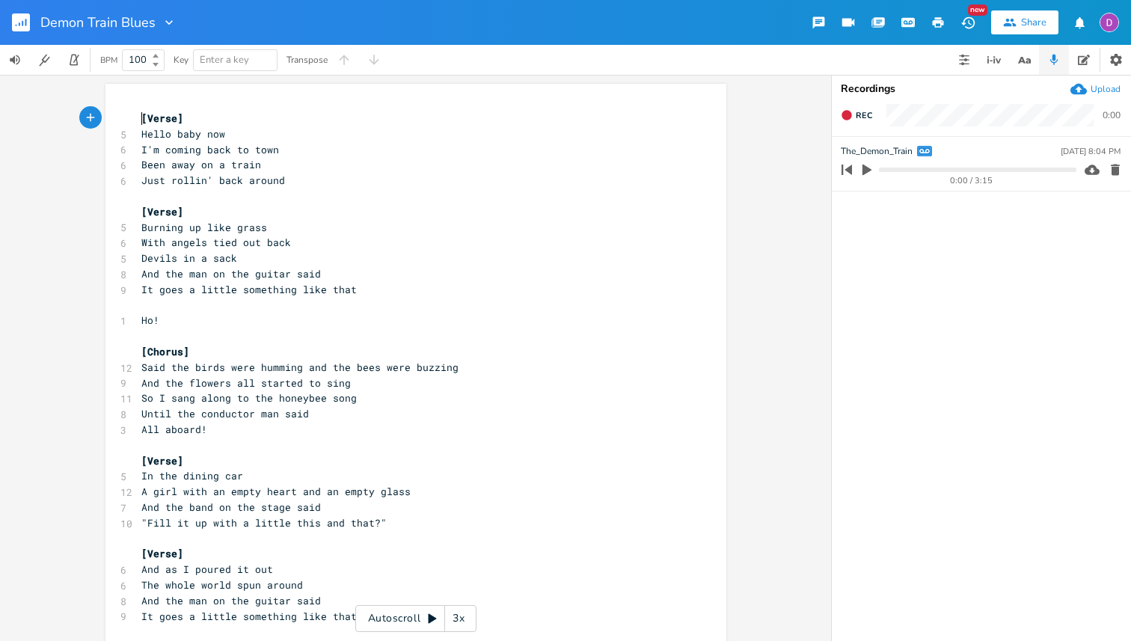  Describe the element at coordinates (1111, 115) in the screenshot. I see `div: 0:00` at that location.